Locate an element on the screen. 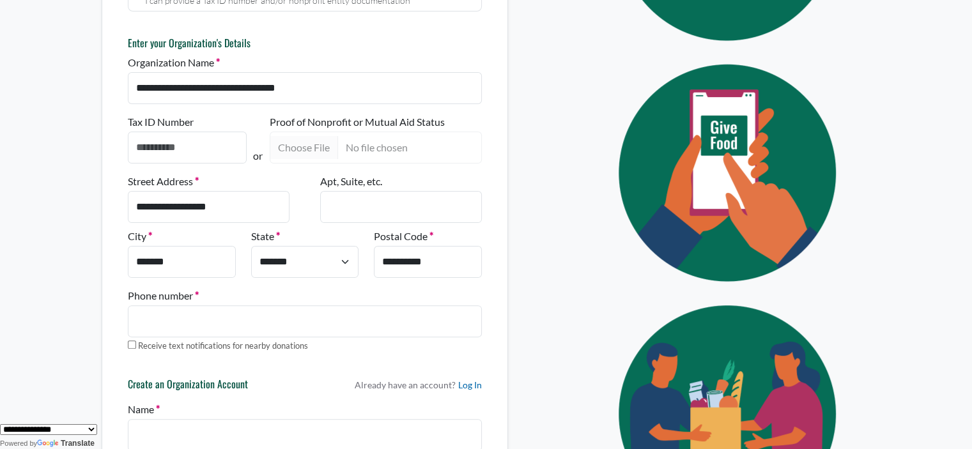 Image resolution: width=972 pixels, height=449 pixels. label: Tax ID Number is located at coordinates (160, 122).